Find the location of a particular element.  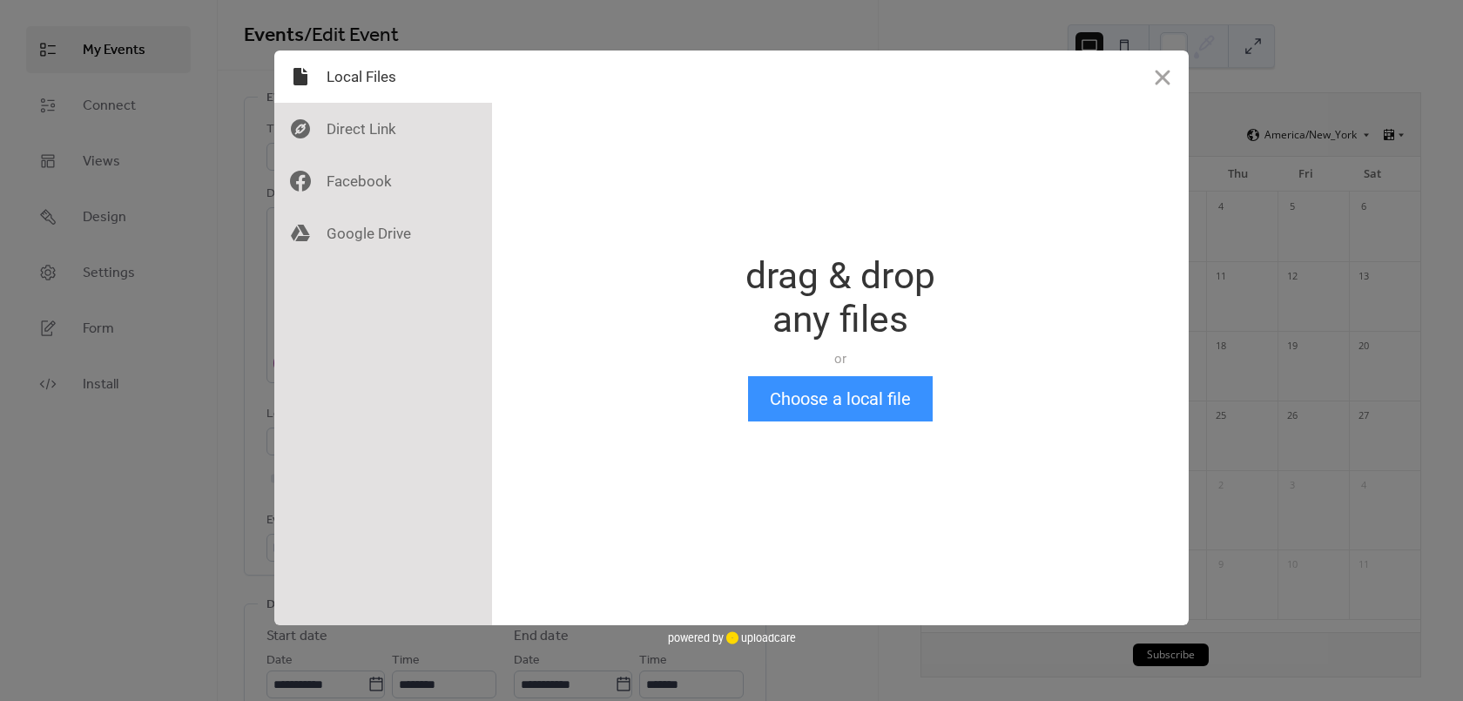

div: powered by is located at coordinates (732, 638).